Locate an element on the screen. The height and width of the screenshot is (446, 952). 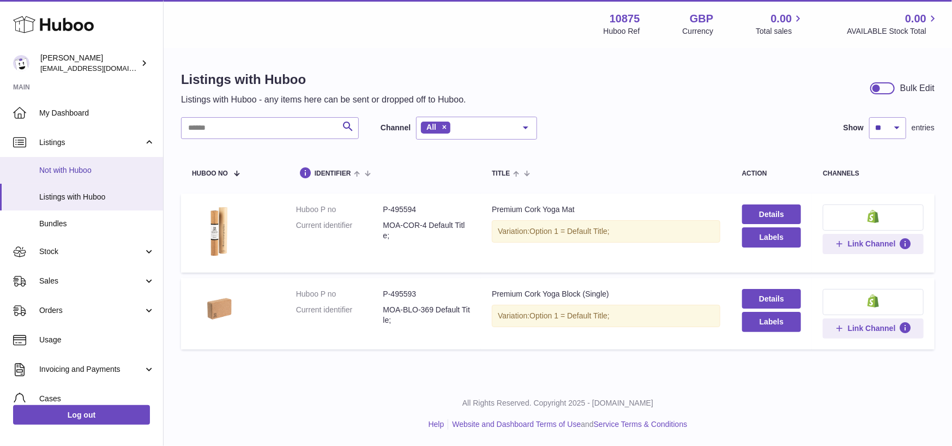
span: Bundles is located at coordinates (97, 224).